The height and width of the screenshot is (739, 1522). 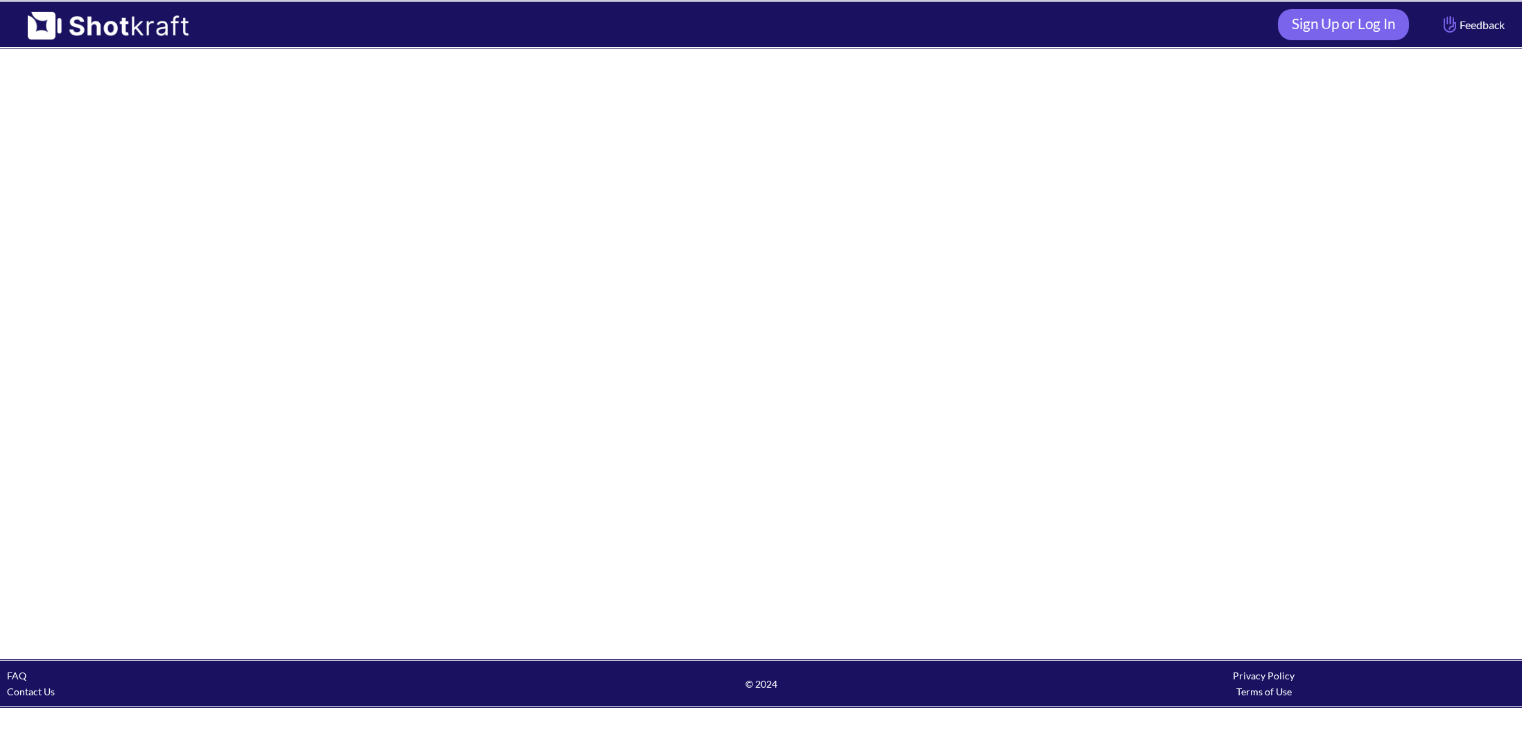 I want to click on a: FAQ, so click(x=17, y=675).